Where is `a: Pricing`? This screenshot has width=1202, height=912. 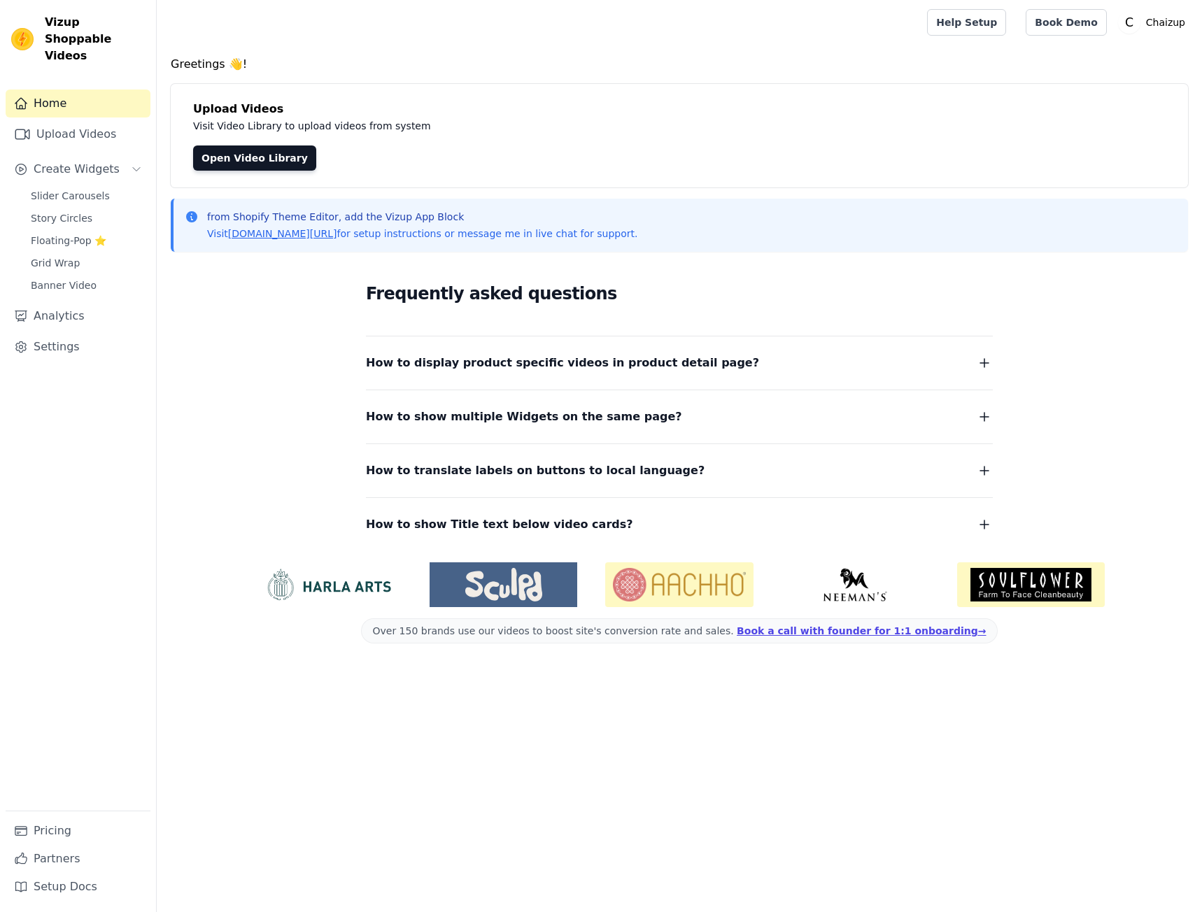
a: Pricing is located at coordinates (78, 831).